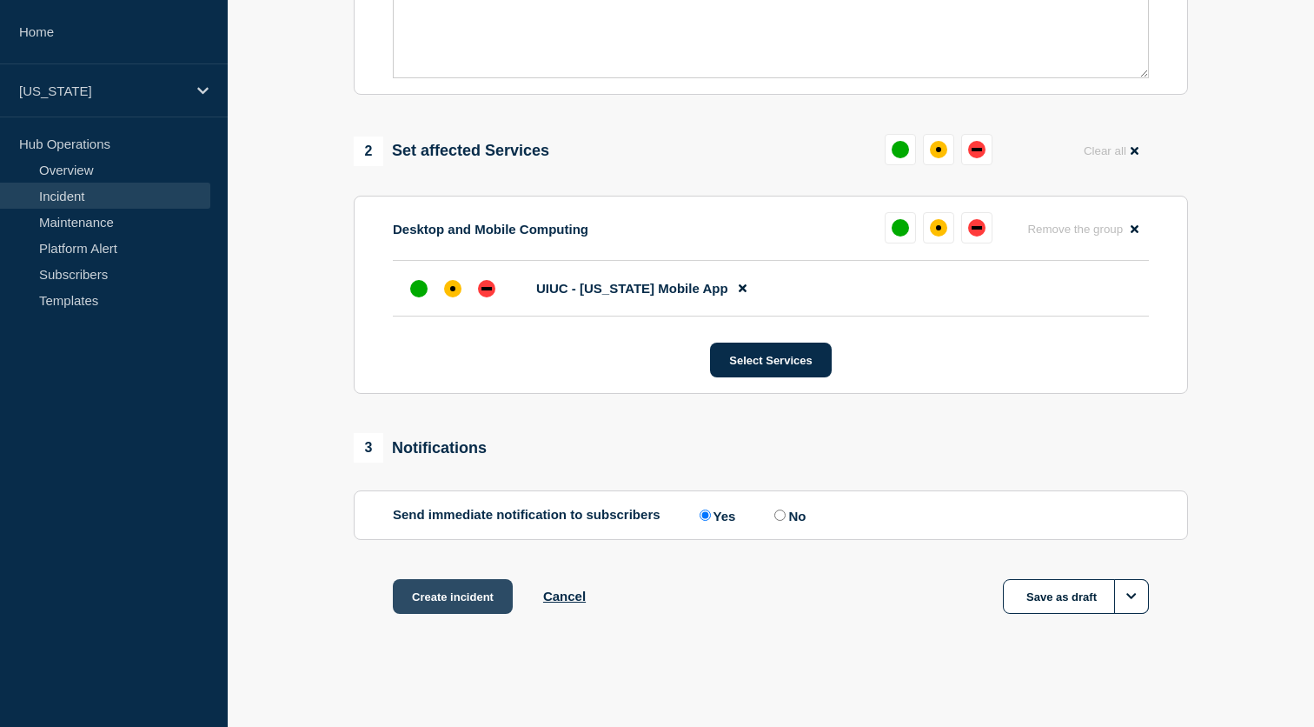  Describe the element at coordinates (780, 515) in the screenshot. I see `input: No` at that location.